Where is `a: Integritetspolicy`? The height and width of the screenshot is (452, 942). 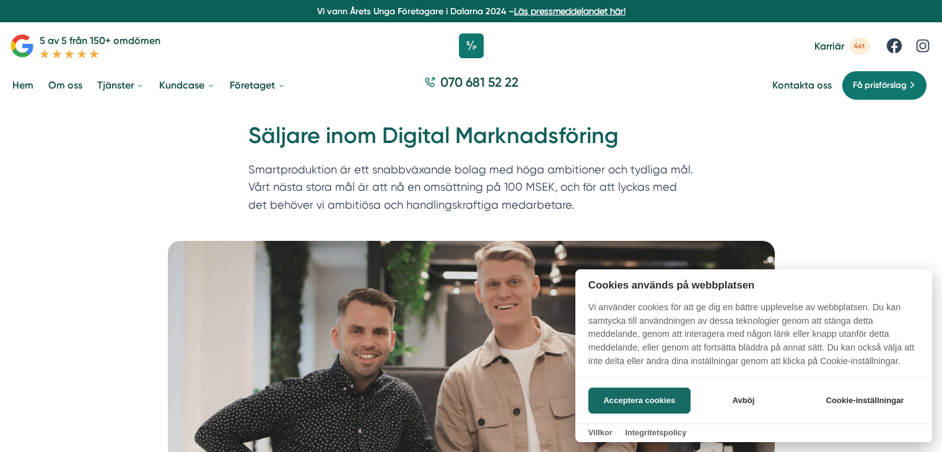
a: Integritetspolicy is located at coordinates (655, 432).